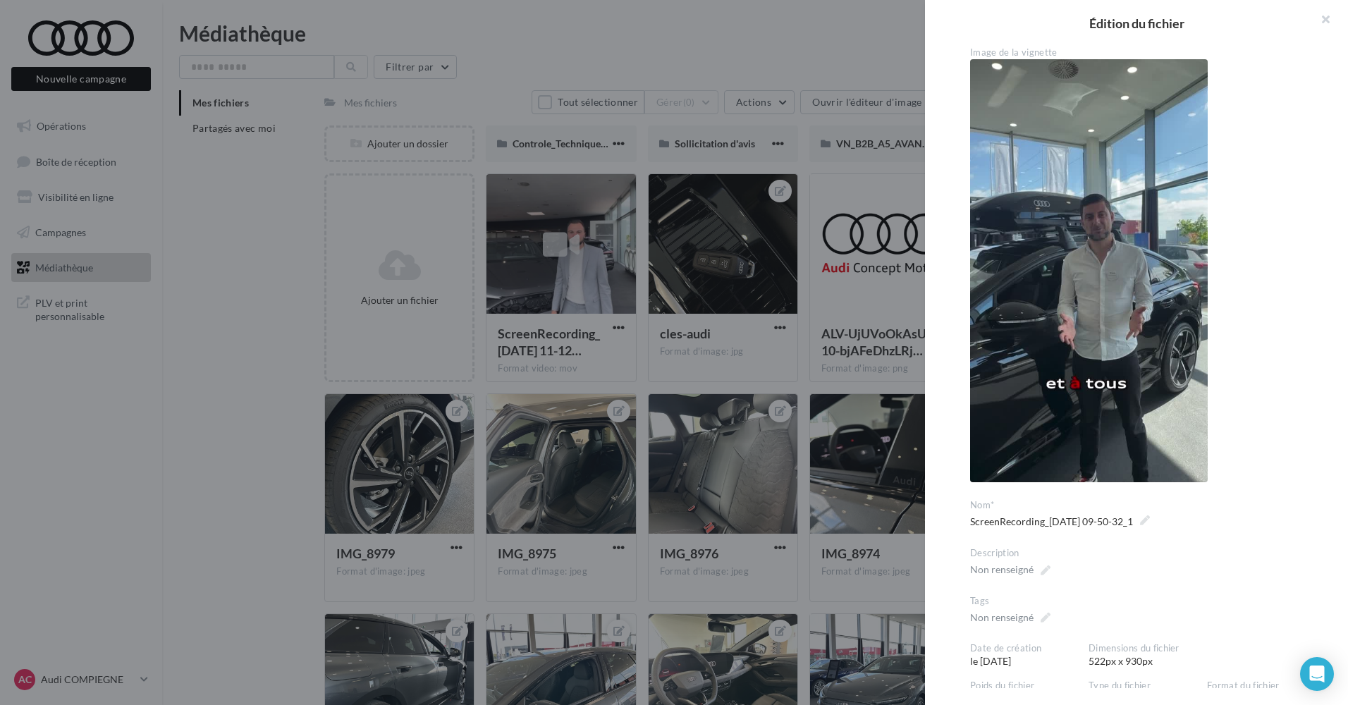 Image resolution: width=1348 pixels, height=705 pixels. What do you see at coordinates (1088, 271) in the screenshot?
I see `img: ScreenRecording_08-01-2025 09-50-32_1` at bounding box center [1088, 271].